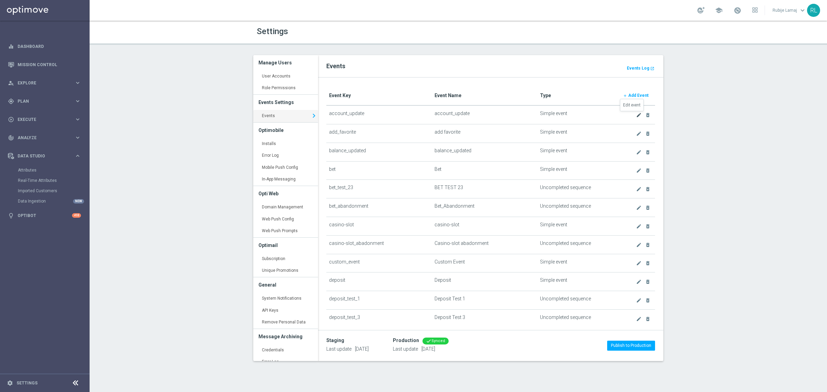 Image resolution: width=827 pixels, height=392 pixels. Describe the element at coordinates (11, 101) in the screenshot. I see `i: gps_fixed` at that location.